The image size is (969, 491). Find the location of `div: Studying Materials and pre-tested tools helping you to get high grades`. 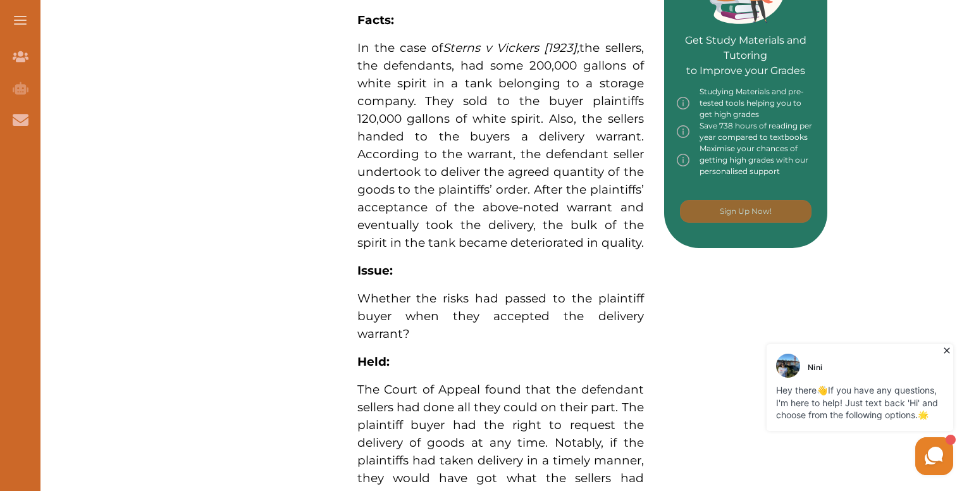

div: Studying Materials and pre-tested tools helping you to get high grades is located at coordinates (746, 103).